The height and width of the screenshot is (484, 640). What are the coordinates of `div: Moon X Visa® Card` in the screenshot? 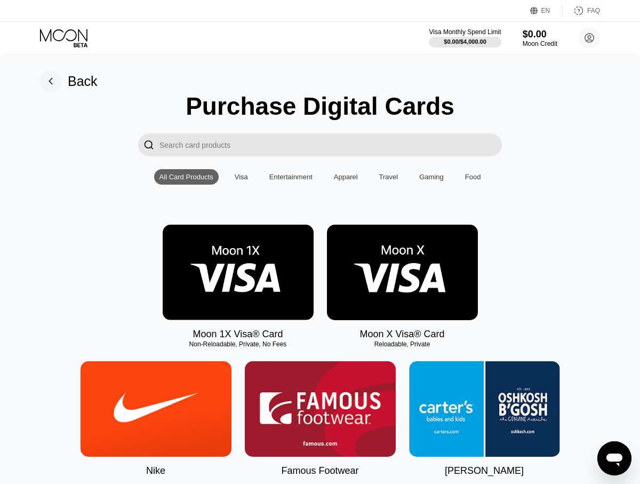 It's located at (401, 334).